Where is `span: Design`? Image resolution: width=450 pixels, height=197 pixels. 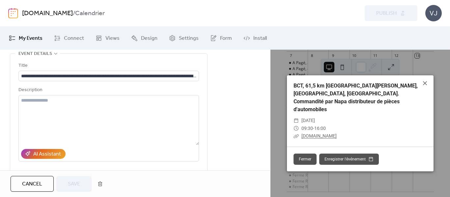 span: Design is located at coordinates (149, 39).